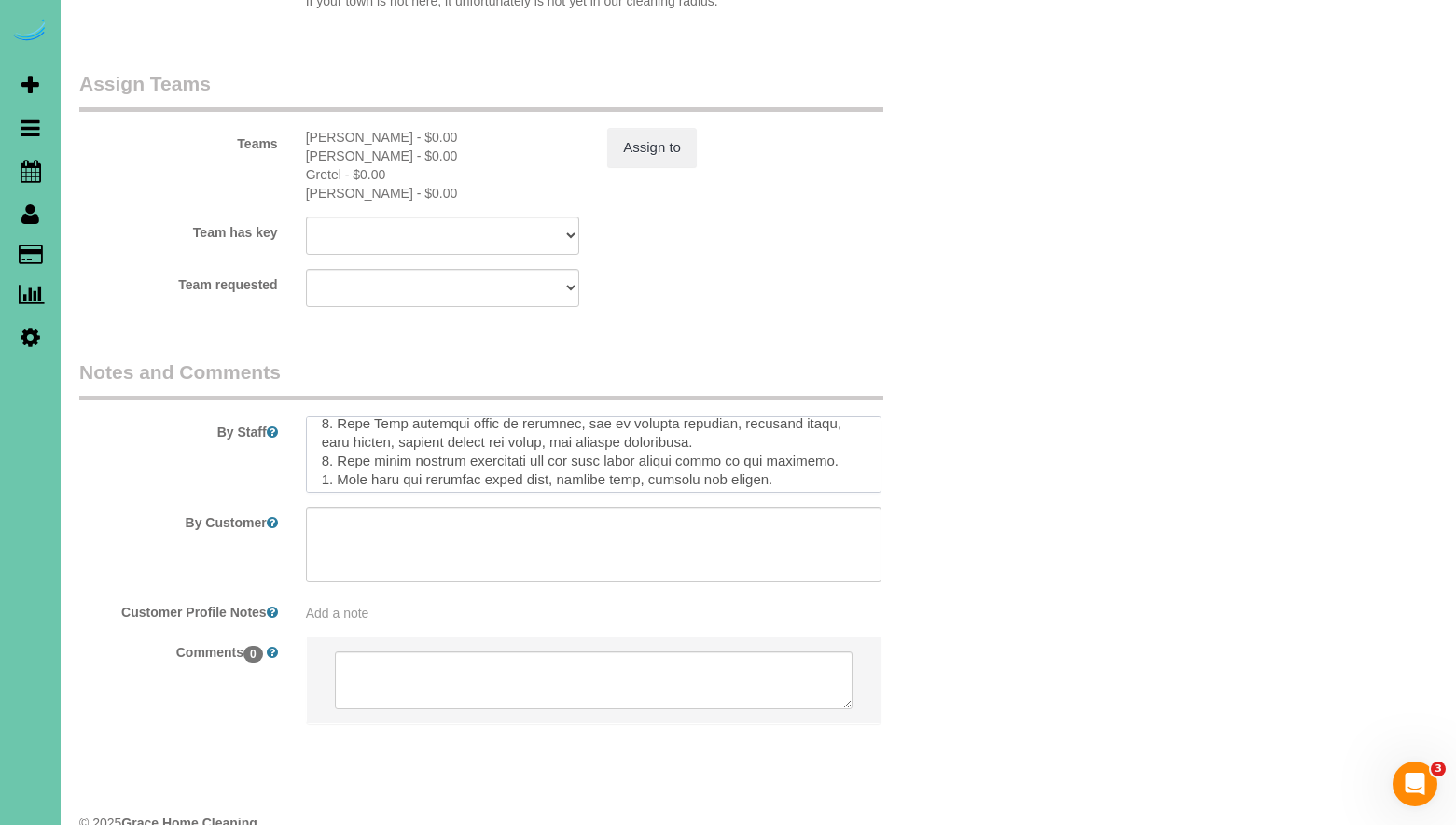 The image size is (1456, 825). What do you see at coordinates (1438, 769) in the screenshot?
I see `span: 3` at bounding box center [1438, 769].